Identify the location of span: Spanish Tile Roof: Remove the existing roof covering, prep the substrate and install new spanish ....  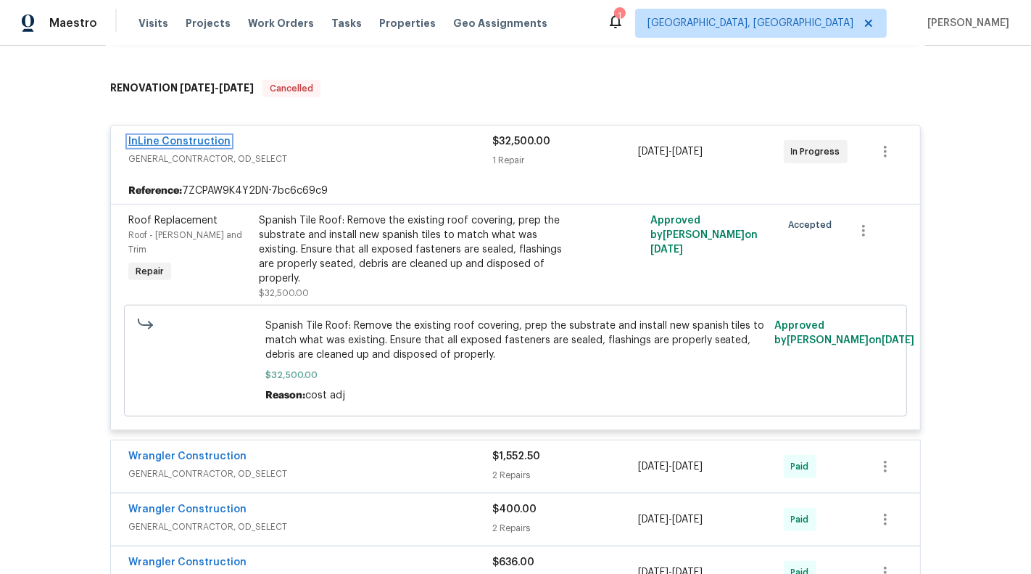
(516, 340).